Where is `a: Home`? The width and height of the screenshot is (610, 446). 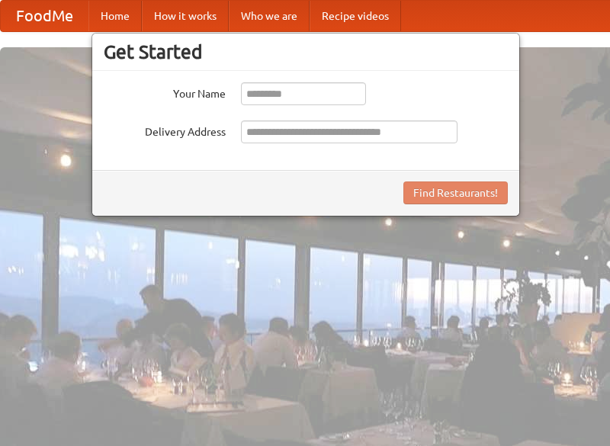
a: Home is located at coordinates (115, 16).